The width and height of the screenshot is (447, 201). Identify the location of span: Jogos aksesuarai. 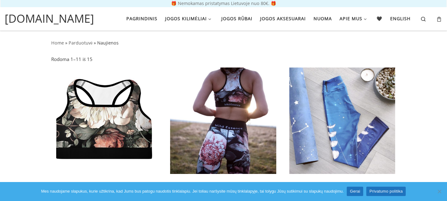
(283, 18).